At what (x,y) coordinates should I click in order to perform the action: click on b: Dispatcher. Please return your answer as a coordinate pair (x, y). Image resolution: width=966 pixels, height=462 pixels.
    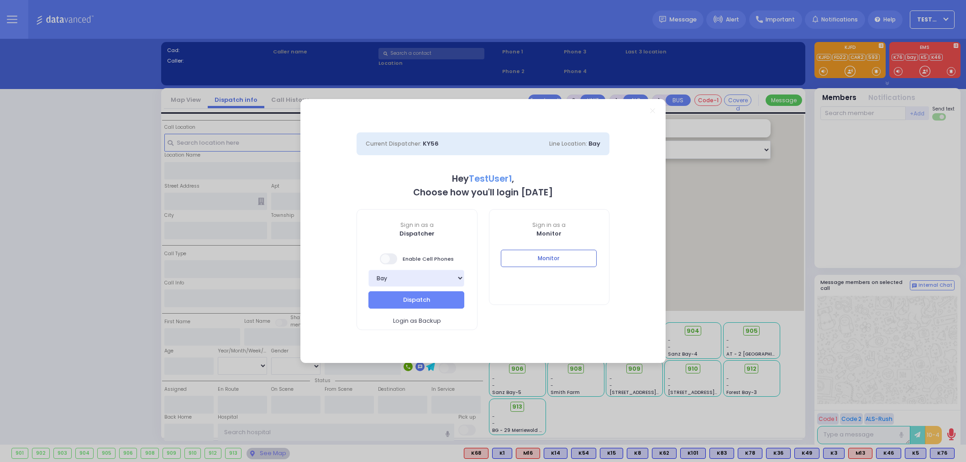
    Looking at the image, I should click on (417, 233).